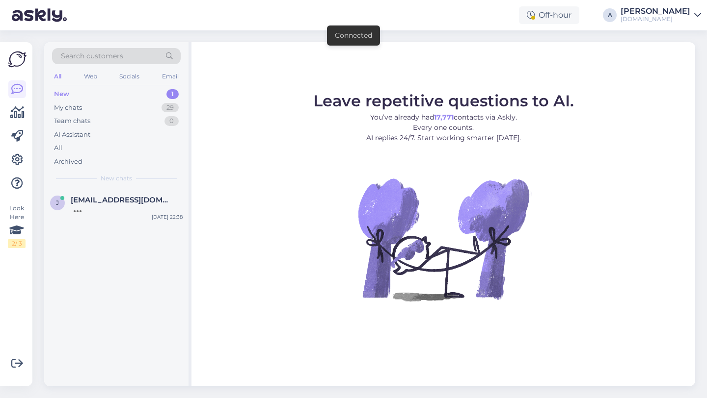 The image size is (707, 398). What do you see at coordinates (92, 56) in the screenshot?
I see `span: Search customers` at bounding box center [92, 56].